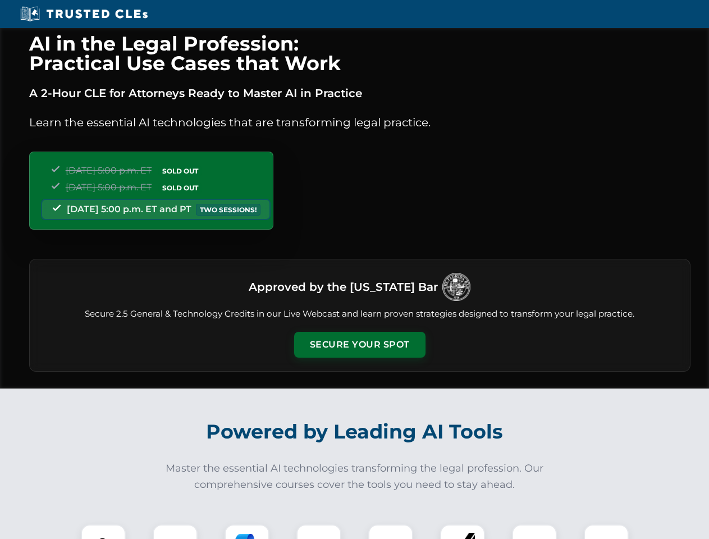 The width and height of the screenshot is (709, 539). I want to click on img: Logo, so click(456, 287).